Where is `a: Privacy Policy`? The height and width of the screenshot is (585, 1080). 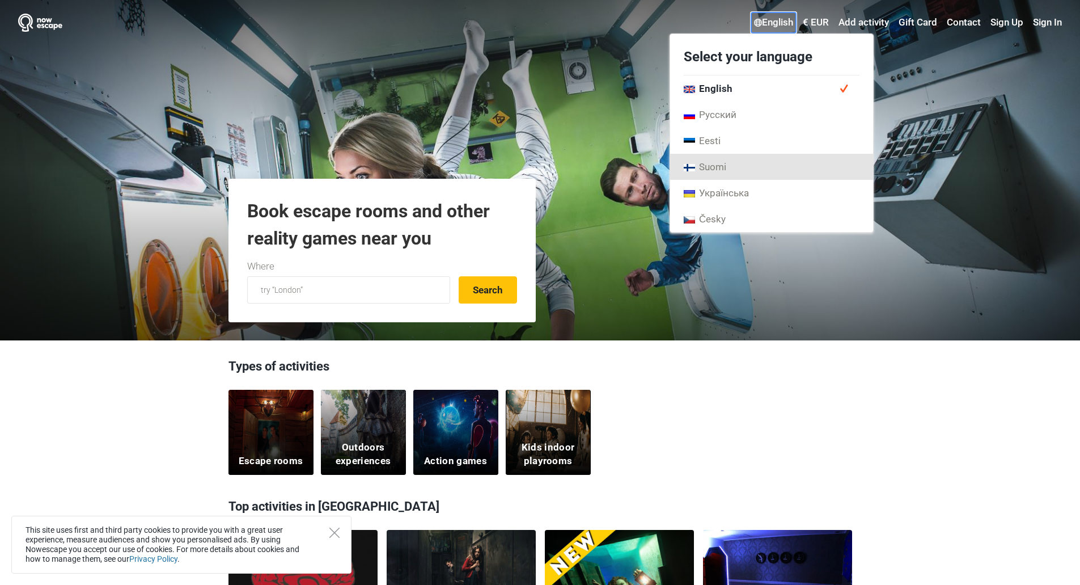 a: Privacy Policy is located at coordinates (153, 559).